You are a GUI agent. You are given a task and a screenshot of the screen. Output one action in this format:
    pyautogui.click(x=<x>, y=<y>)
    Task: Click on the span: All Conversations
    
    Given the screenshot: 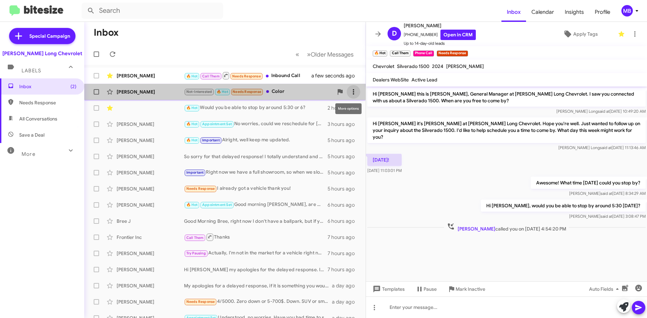 What is the action you would take?
    pyautogui.click(x=38, y=119)
    